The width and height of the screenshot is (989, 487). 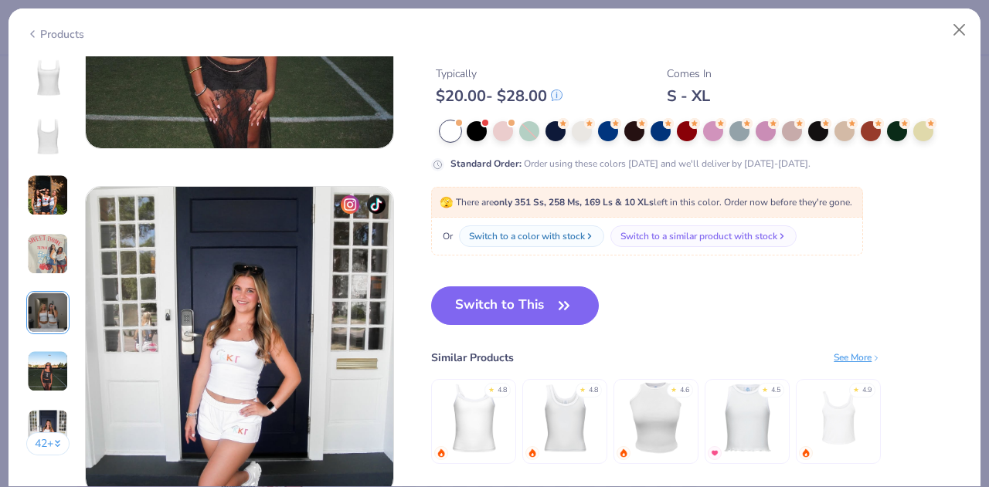 I want to click on div: $ 20.00 - $ 28.00, so click(x=499, y=96).